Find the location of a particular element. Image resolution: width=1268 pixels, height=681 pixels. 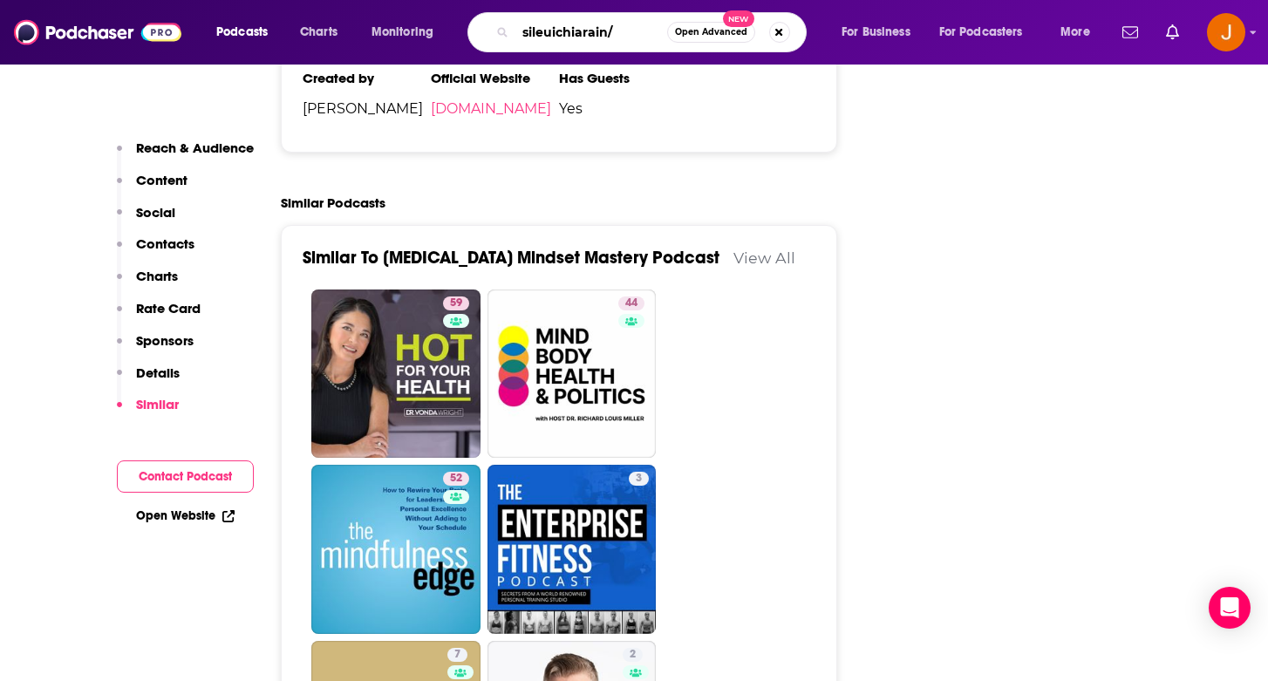

span: 3 is located at coordinates (638, 479).